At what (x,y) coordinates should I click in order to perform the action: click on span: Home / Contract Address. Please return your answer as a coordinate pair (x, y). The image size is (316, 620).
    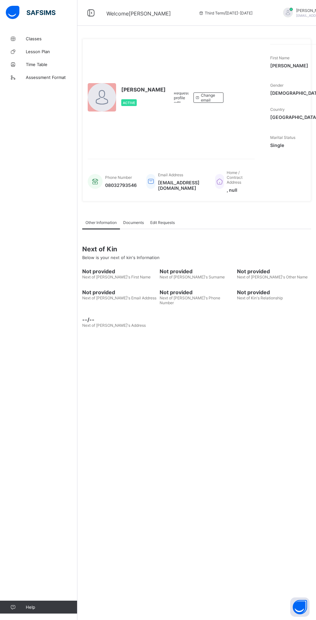
    Looking at the image, I should click on (234, 177).